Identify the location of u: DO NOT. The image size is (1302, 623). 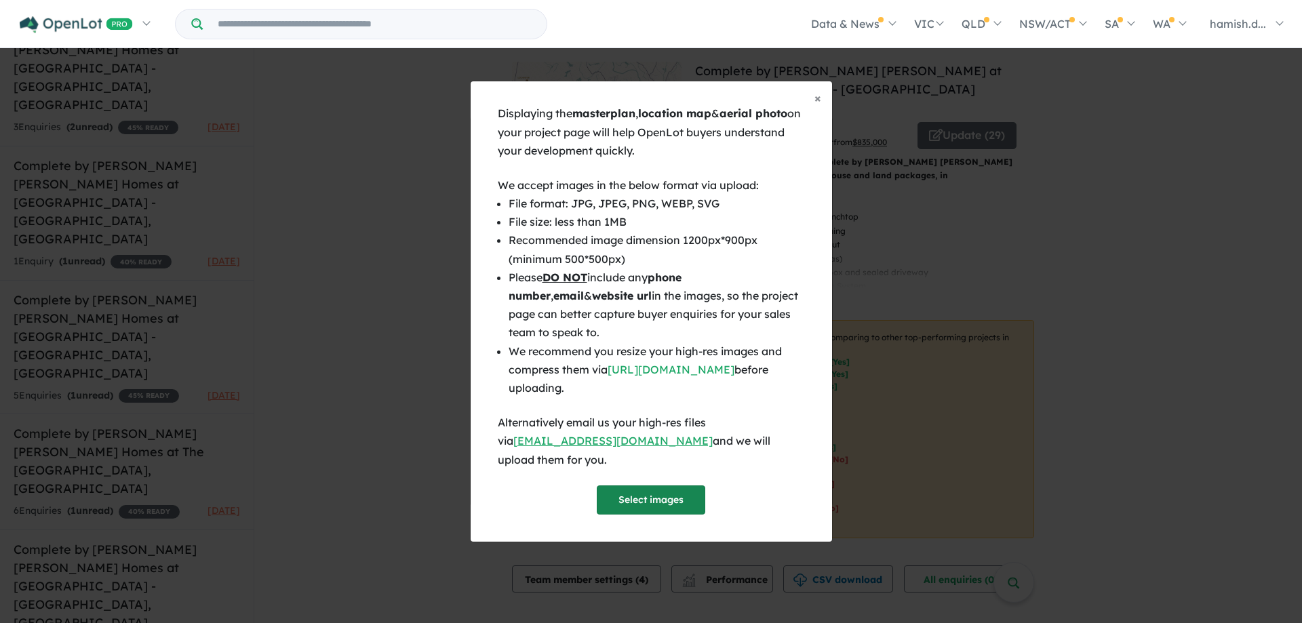
(565, 277).